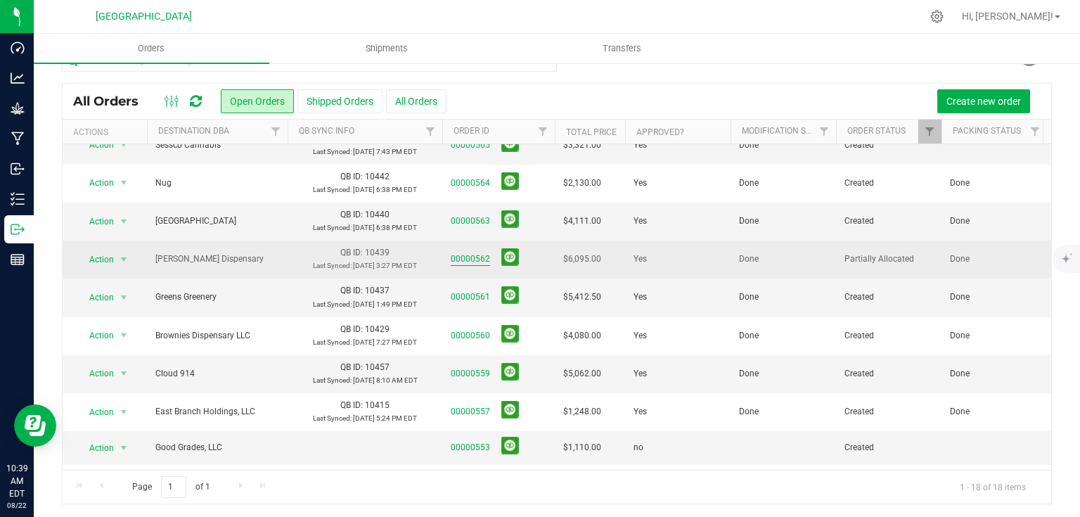 The image size is (1080, 517). Describe the element at coordinates (582, 259) in the screenshot. I see `span: $6,095.00` at that location.